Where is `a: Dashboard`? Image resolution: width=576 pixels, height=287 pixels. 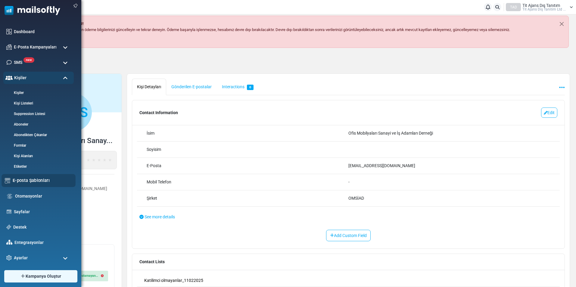 a: Dashboard is located at coordinates (42, 32).